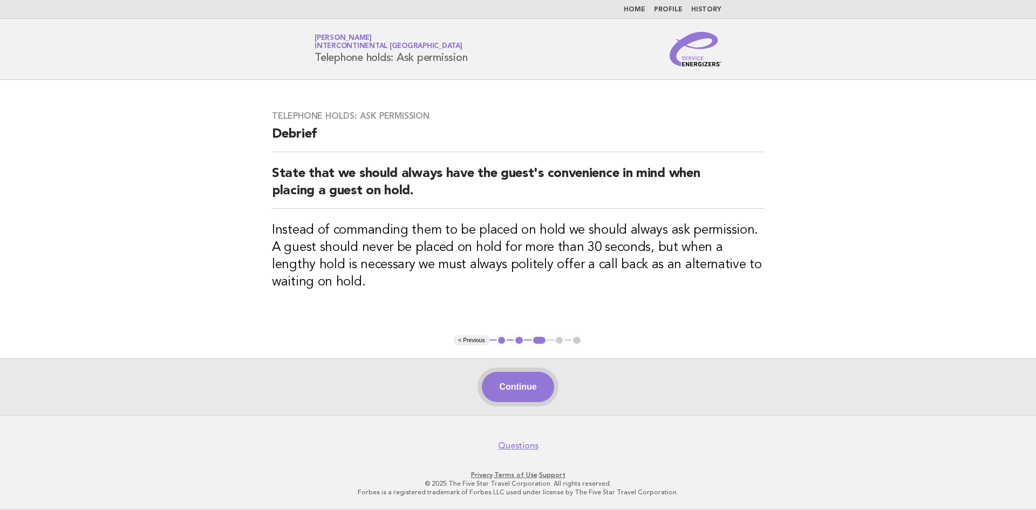  What do you see at coordinates (518, 387) in the screenshot?
I see `button: Continue` at bounding box center [518, 387].